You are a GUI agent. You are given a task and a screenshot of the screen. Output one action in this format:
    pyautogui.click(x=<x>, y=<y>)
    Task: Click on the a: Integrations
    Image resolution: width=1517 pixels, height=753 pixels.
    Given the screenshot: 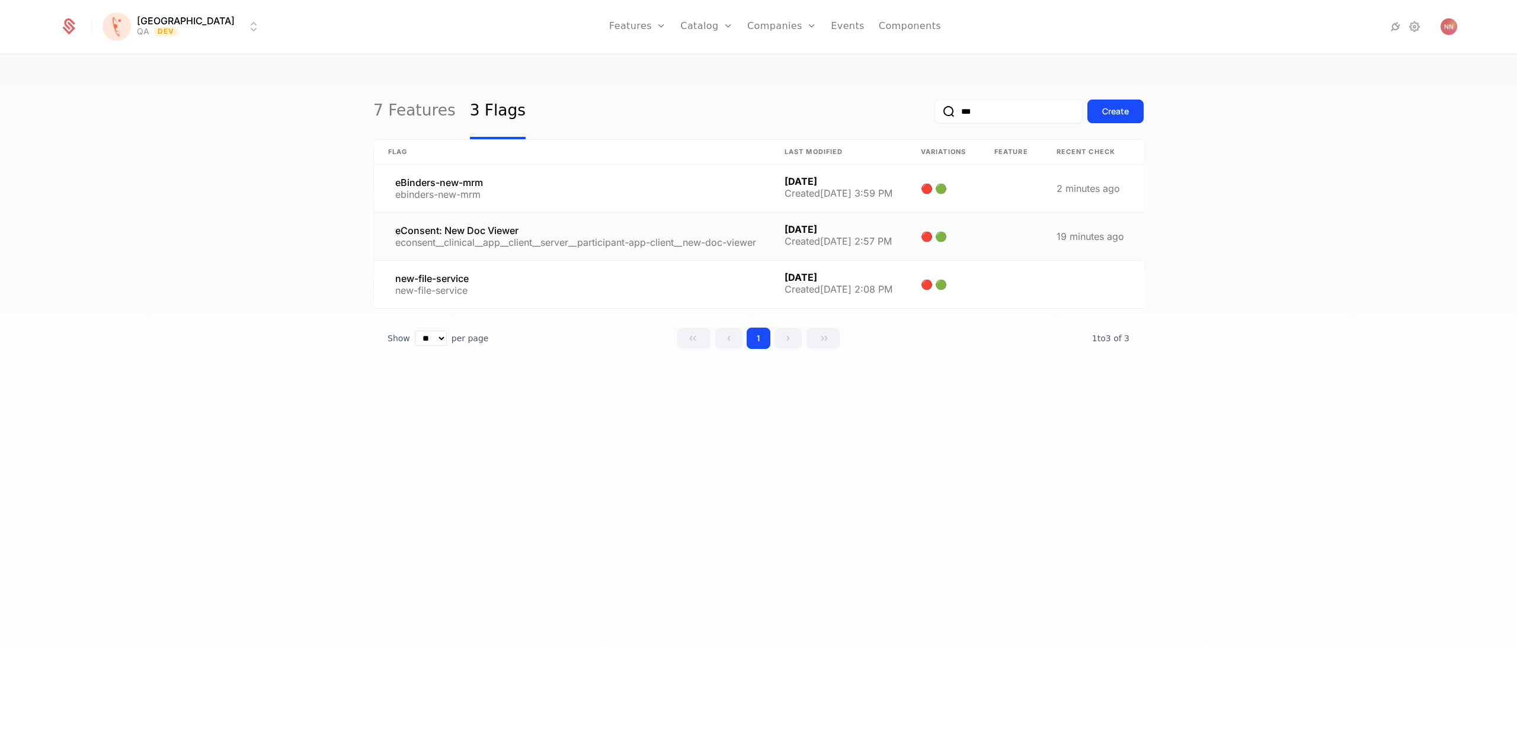 What is the action you would take?
    pyautogui.click(x=1395, y=27)
    